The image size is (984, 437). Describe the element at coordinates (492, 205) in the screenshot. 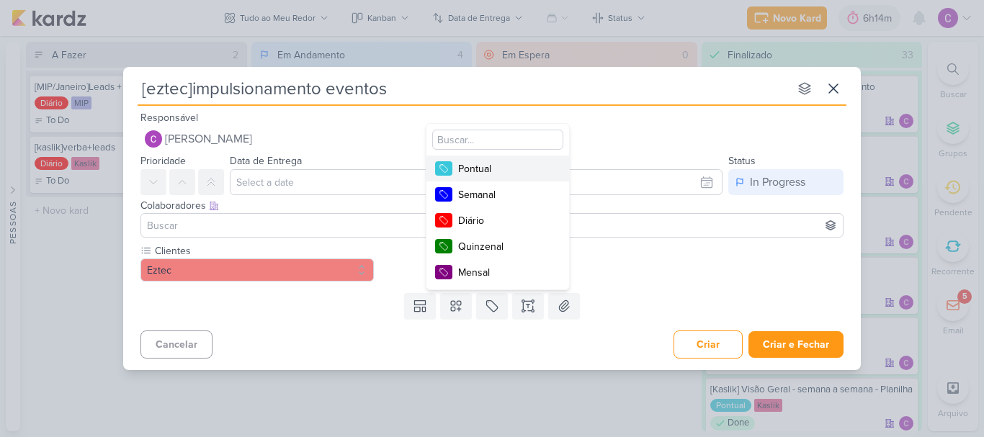

I see `div: Colaboradores` at that location.